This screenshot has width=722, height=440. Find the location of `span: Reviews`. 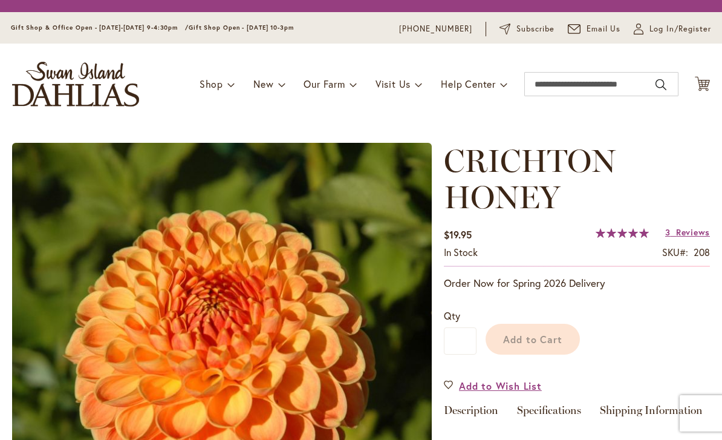

span: Reviews is located at coordinates (693, 232).